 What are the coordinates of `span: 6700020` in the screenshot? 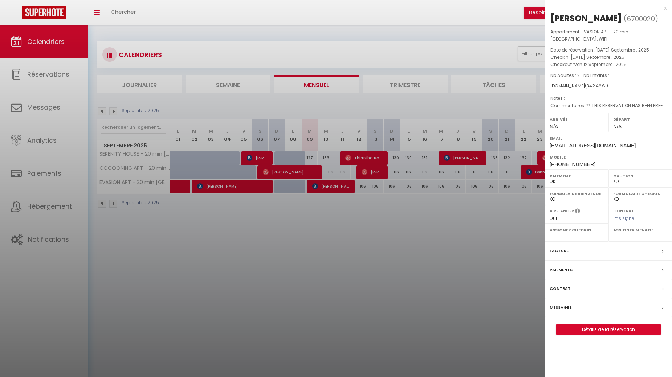 It's located at (641, 19).